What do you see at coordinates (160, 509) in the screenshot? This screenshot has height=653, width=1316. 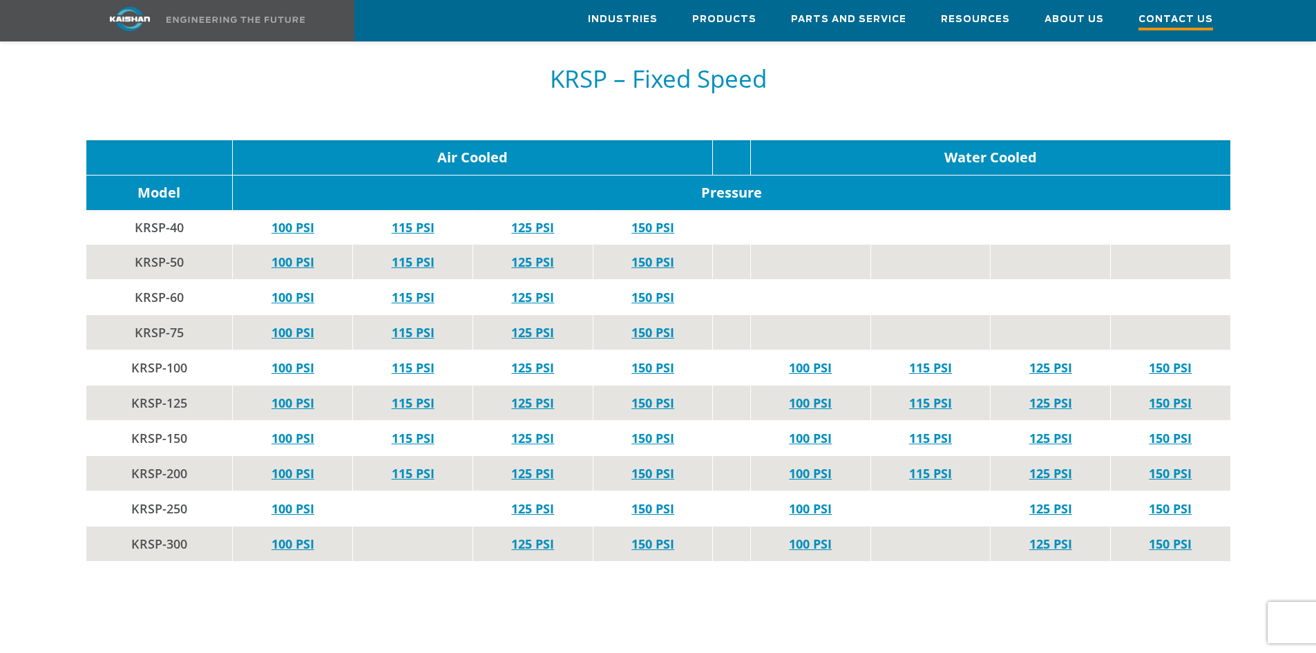 I see `td: KRSP-250` at bounding box center [160, 509].